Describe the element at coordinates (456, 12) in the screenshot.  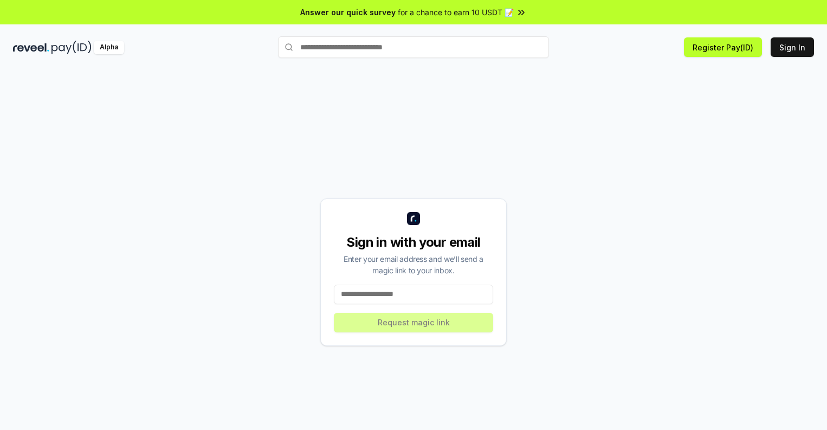
I see `span: for a chance to earn 10 USDT 📝` at that location.